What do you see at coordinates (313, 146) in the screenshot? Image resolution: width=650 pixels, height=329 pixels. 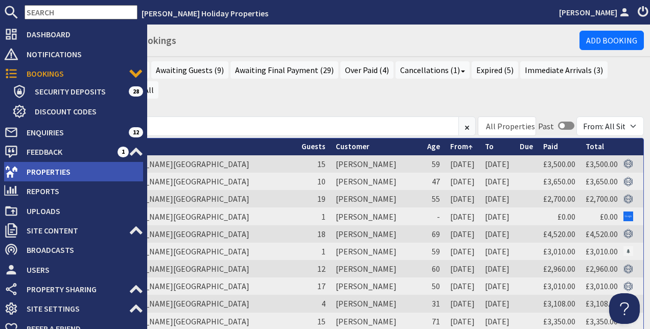 I see `a: Guests` at bounding box center [313, 146].